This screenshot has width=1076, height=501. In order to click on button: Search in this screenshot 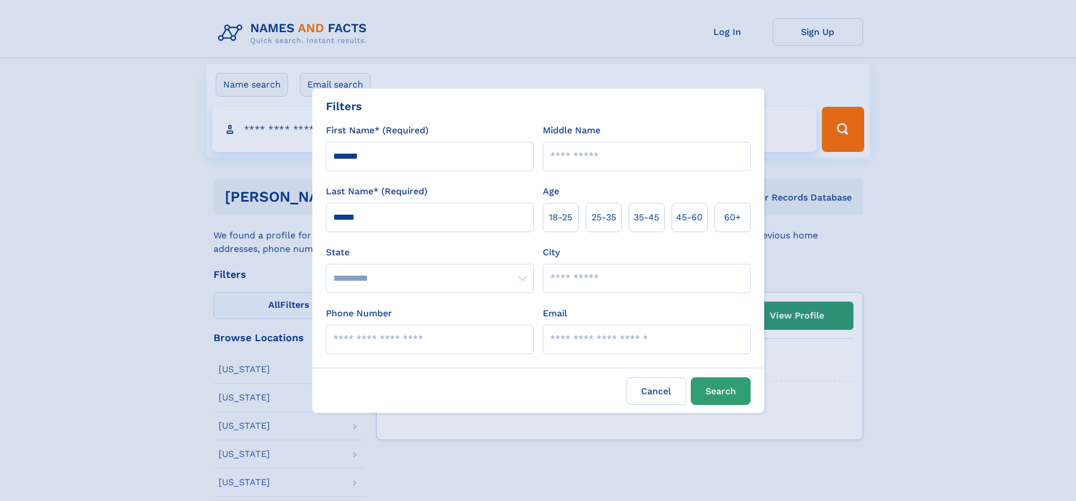, I will do `click(720, 391)`.